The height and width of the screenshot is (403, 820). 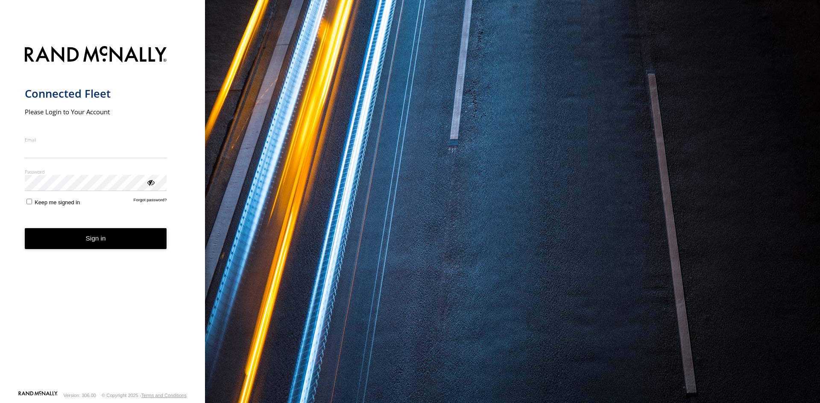 I want to click on a: Terms and Conditions, so click(x=164, y=396).